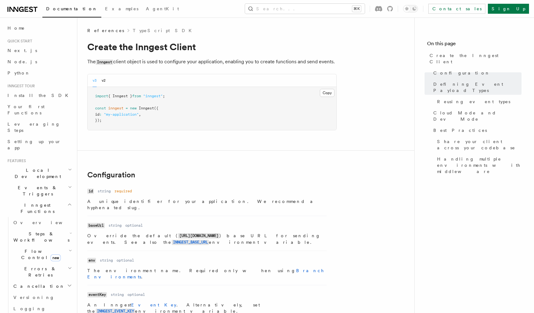  I want to click on a: Next.js, so click(39, 50).